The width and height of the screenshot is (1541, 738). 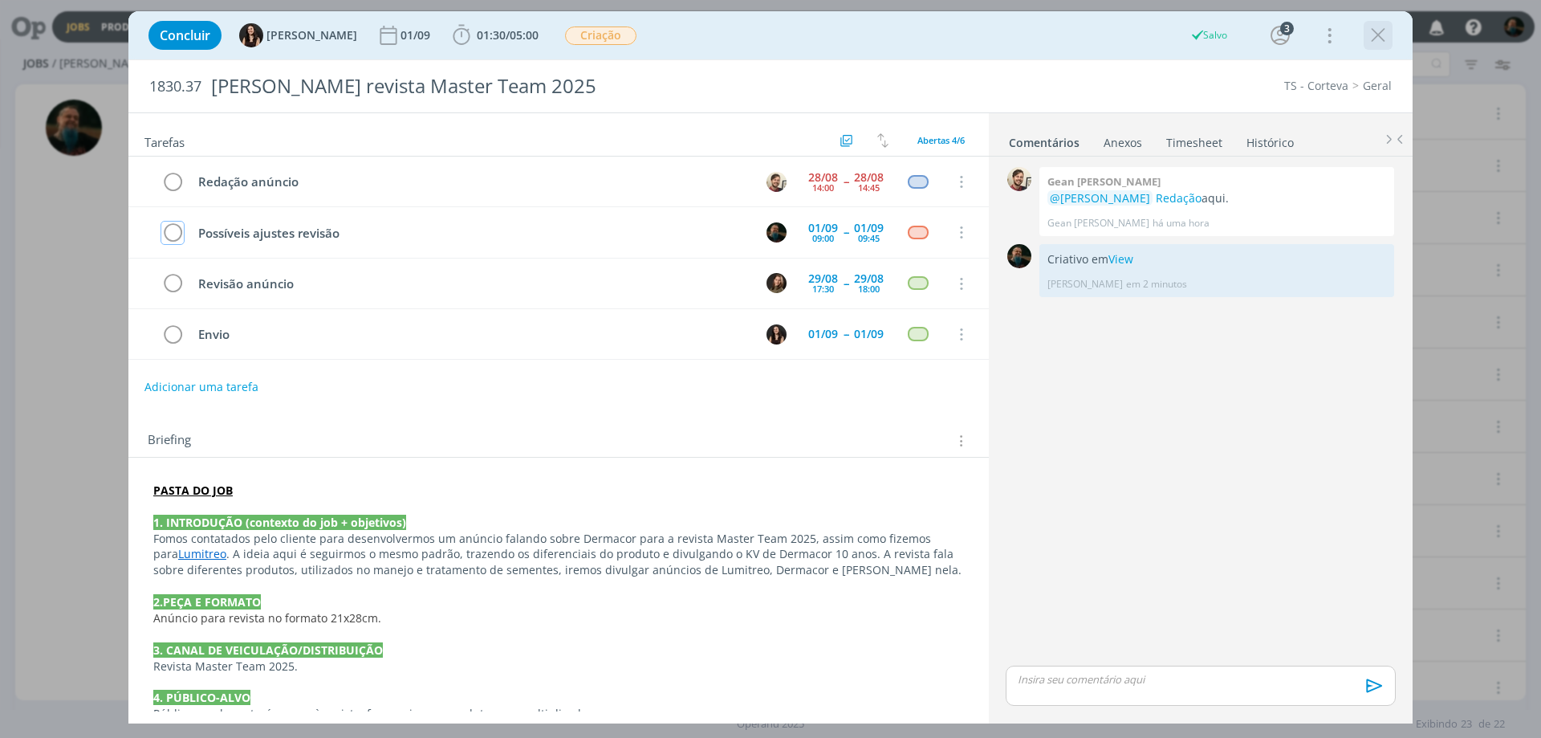 I want to click on div: 14:00, so click(x=823, y=187).